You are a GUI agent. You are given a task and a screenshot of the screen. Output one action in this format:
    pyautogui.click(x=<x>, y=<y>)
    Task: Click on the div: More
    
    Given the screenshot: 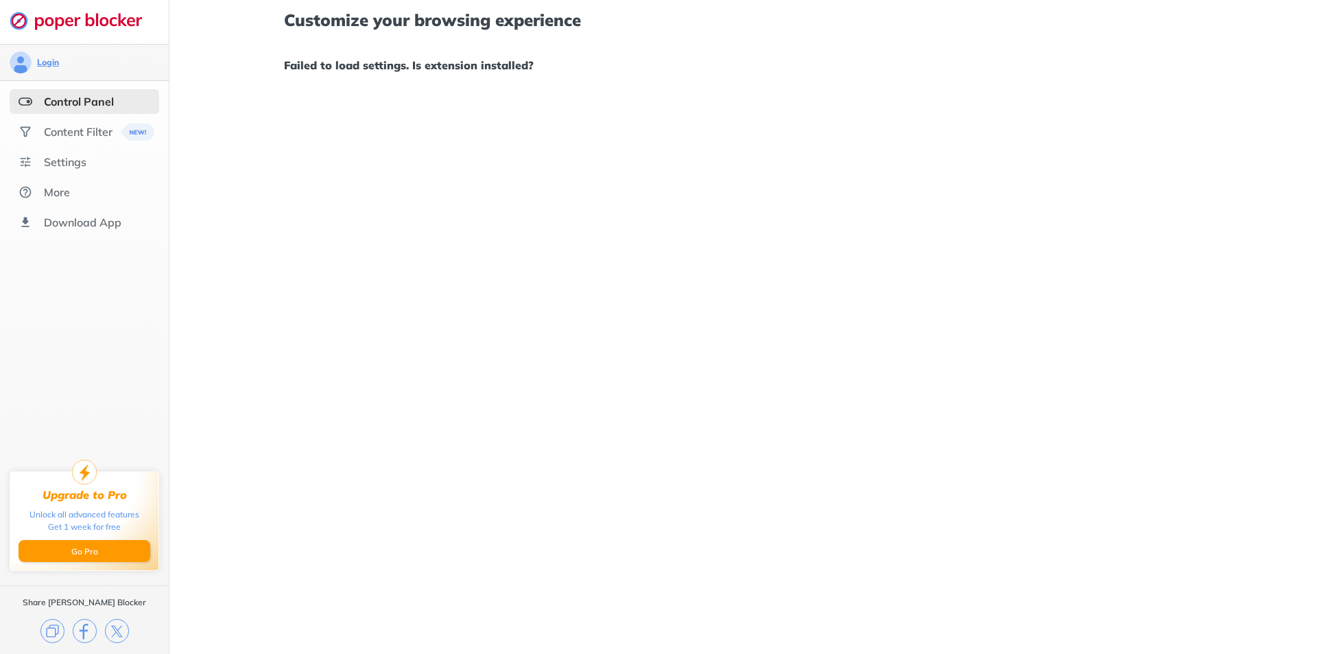 What is the action you would take?
    pyautogui.click(x=57, y=192)
    